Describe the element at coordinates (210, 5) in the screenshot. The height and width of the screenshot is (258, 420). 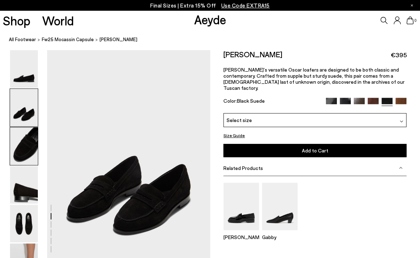
I see `p: Final Sizes | Extra 15% Off` at that location.